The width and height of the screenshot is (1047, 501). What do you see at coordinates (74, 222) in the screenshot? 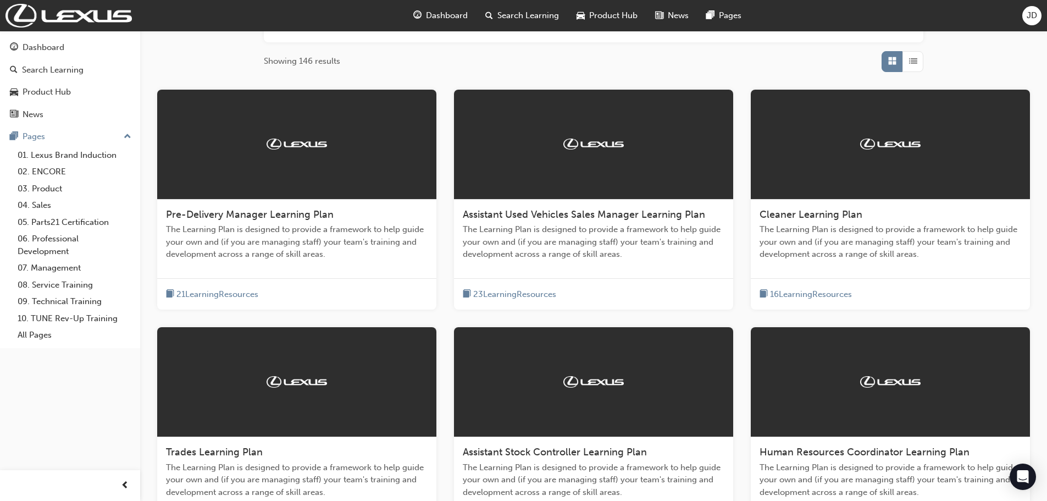
I see `a: 05. Parts21 Certification` at bounding box center [74, 222].